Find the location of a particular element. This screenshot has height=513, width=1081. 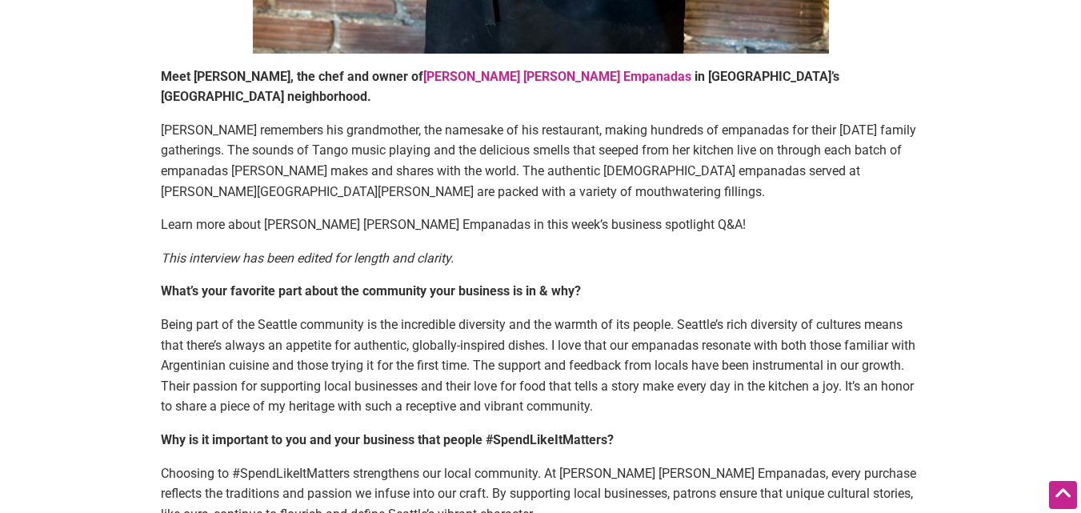

em: This interview has been edited for length and clarity. is located at coordinates (307, 258).